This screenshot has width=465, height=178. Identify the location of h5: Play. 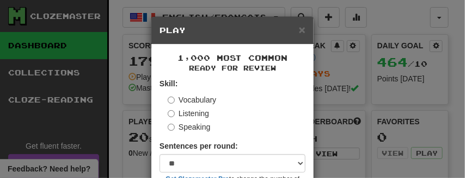
(232, 30).